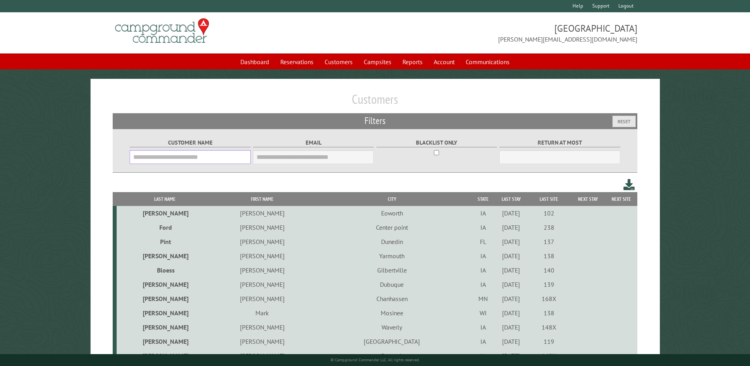 The height and width of the screenshot is (366, 750). Describe the element at coordinates (375, 121) in the screenshot. I see `h2: Filters` at that location.